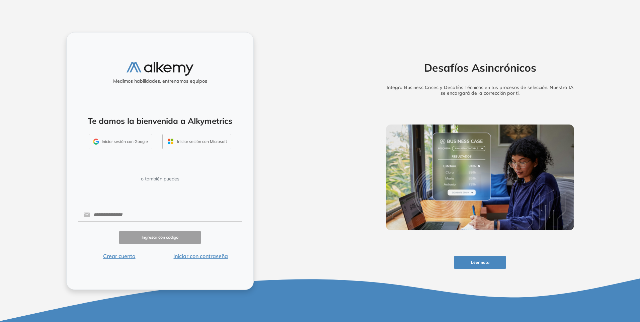 The image size is (640, 322). What do you see at coordinates (119, 256) in the screenshot?
I see `button: Crear cuenta` at bounding box center [119, 256].